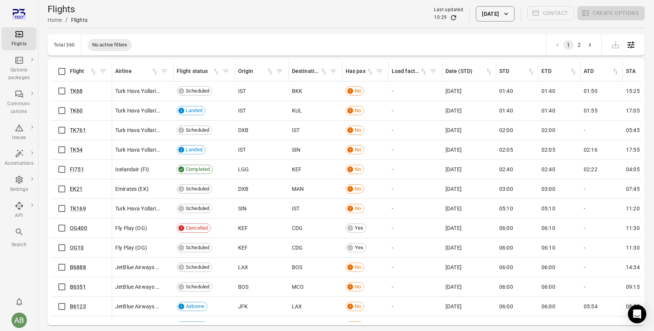  Describe the element at coordinates (517, 71) in the screenshot. I see `span: STD` at that location.